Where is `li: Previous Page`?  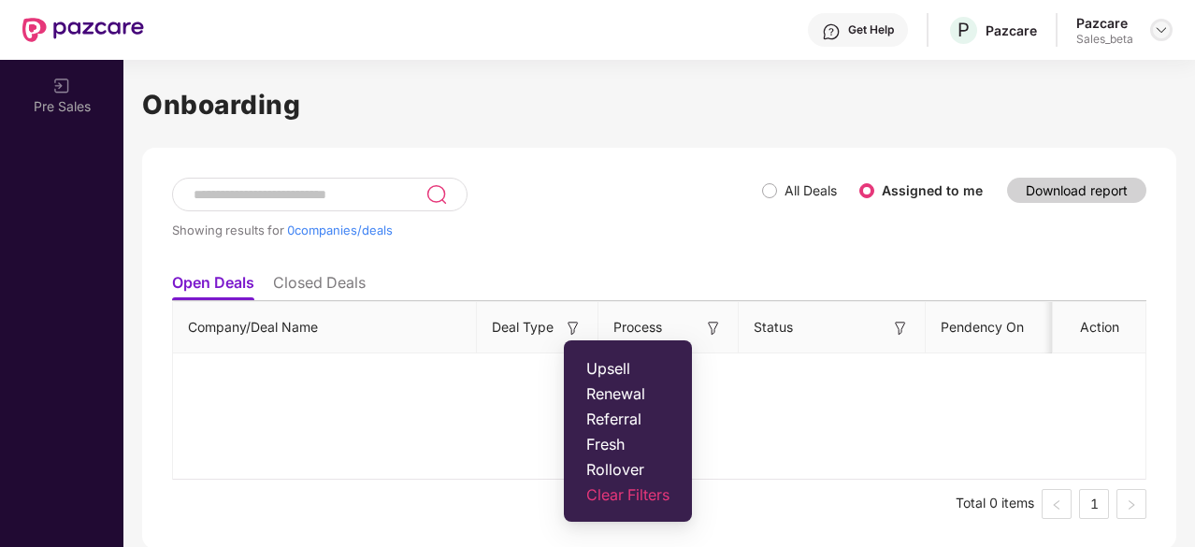
li: Previous Page is located at coordinates (1057, 504).